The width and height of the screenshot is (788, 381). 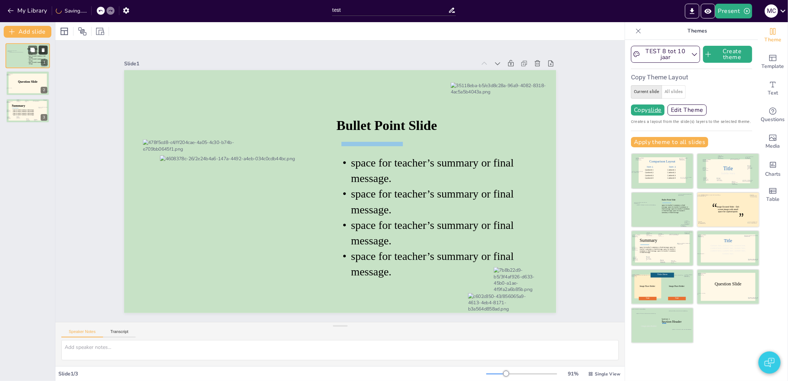 What do you see at coordinates (773, 174) in the screenshot?
I see `span: Charts` at bounding box center [773, 174].